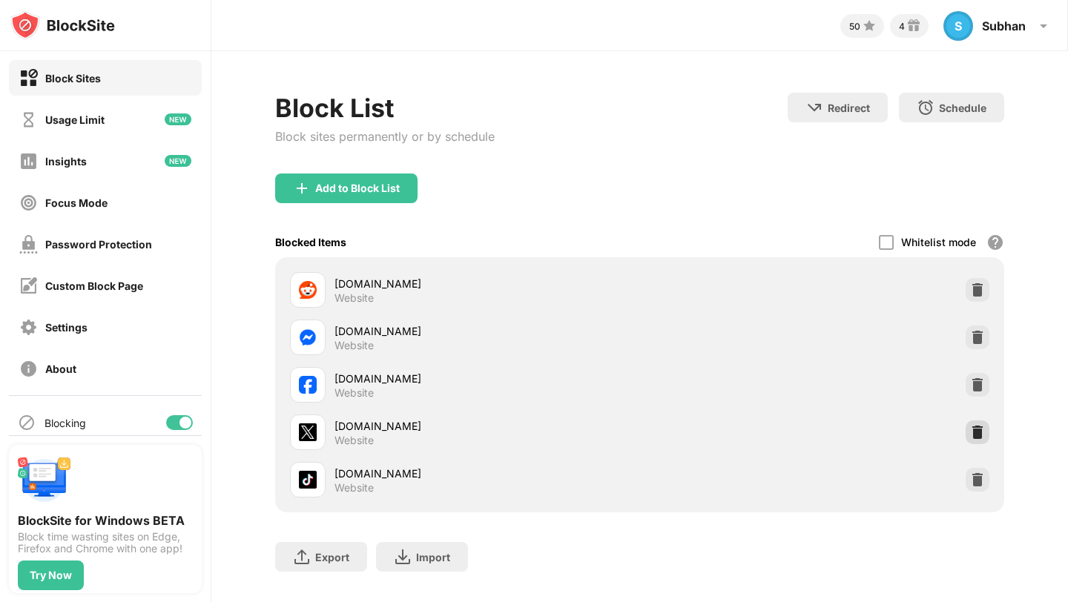 Image resolution: width=1068 pixels, height=602 pixels. Describe the element at coordinates (99, 244) in the screenshot. I see `div: Password Protection` at that location.